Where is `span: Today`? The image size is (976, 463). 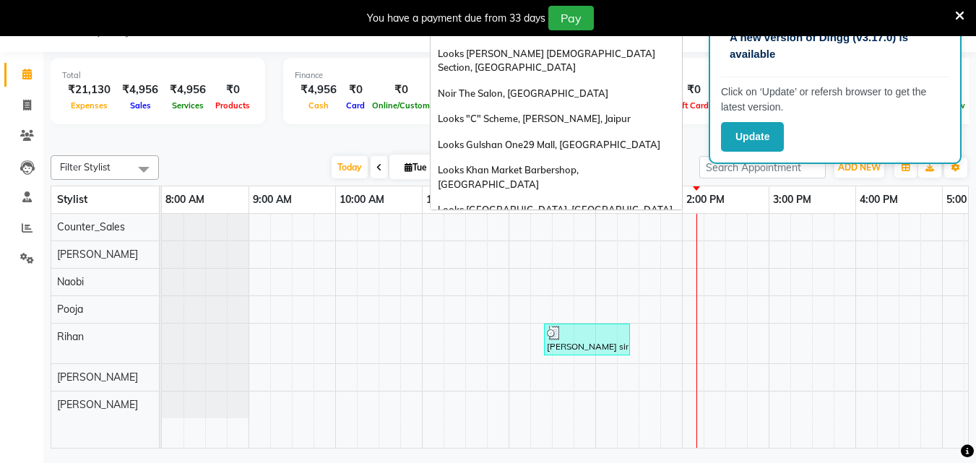 span: Today is located at coordinates (350, 167).